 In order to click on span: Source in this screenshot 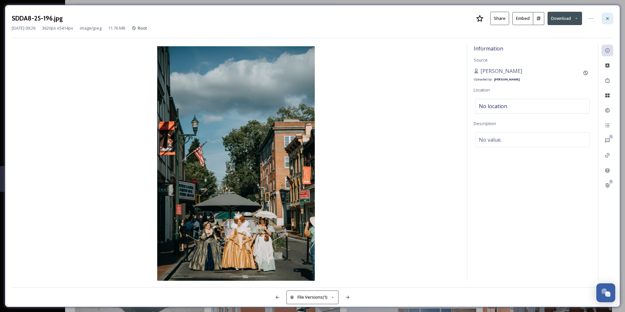, I will do `click(481, 60)`.